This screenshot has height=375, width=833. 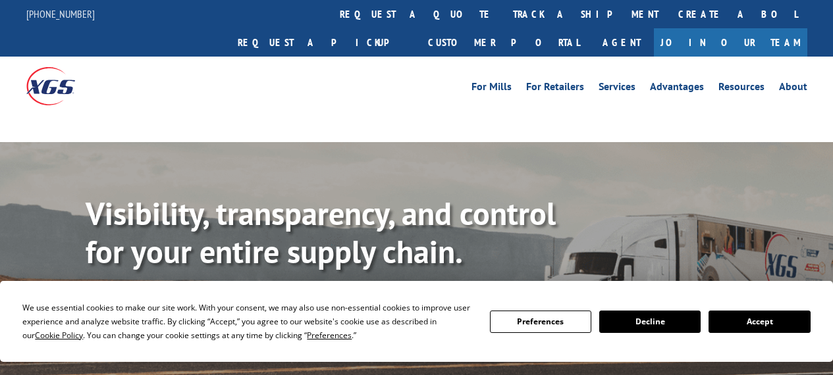 I want to click on a: Resources, so click(x=741, y=89).